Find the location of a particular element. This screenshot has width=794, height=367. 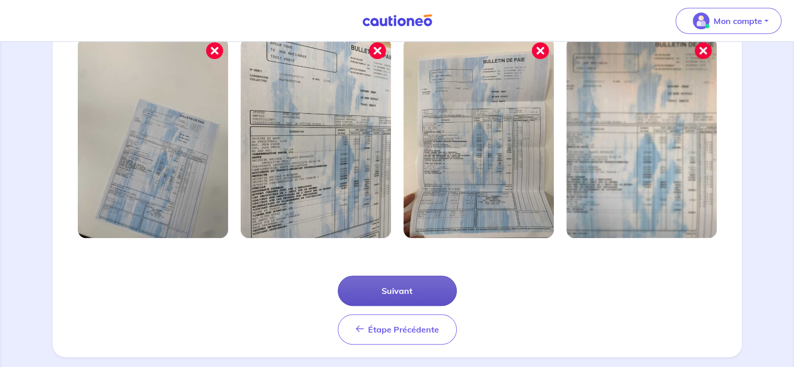

span: Étape Précédente is located at coordinates (403, 329).